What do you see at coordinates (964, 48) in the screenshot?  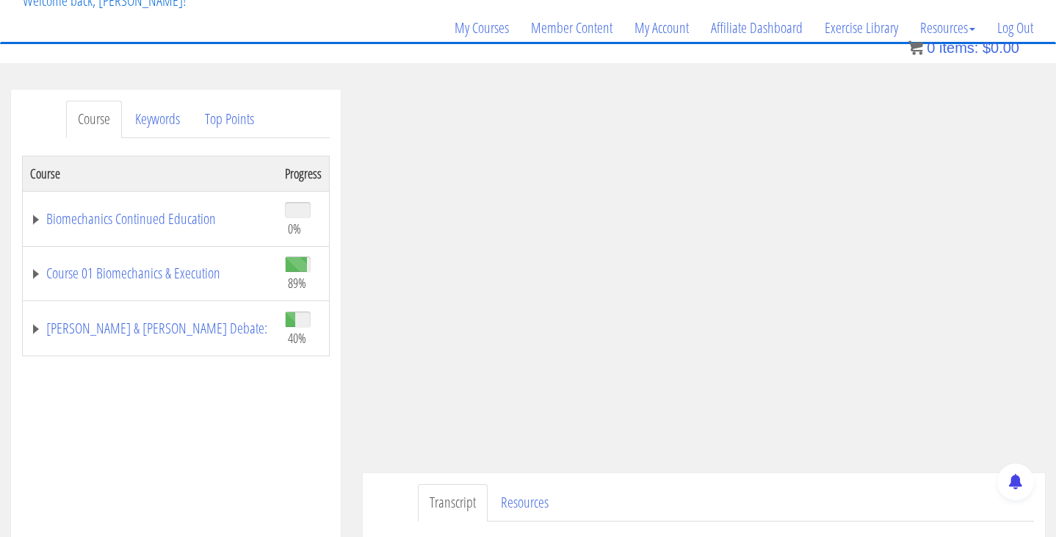 I see `a: 0 items: $0.00` at bounding box center [964, 48].